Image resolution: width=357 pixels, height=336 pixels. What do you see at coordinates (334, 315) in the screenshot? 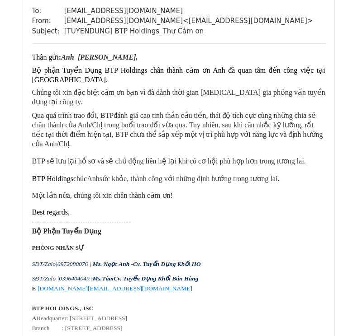
I see `div: Tiện ích trò chuyện` at bounding box center [334, 315].